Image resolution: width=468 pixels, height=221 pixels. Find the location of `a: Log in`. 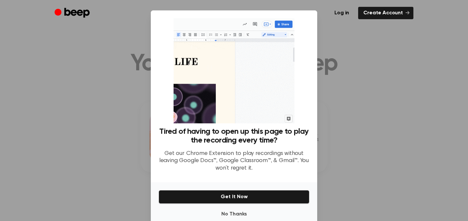

a: Log in is located at coordinates (342, 13).